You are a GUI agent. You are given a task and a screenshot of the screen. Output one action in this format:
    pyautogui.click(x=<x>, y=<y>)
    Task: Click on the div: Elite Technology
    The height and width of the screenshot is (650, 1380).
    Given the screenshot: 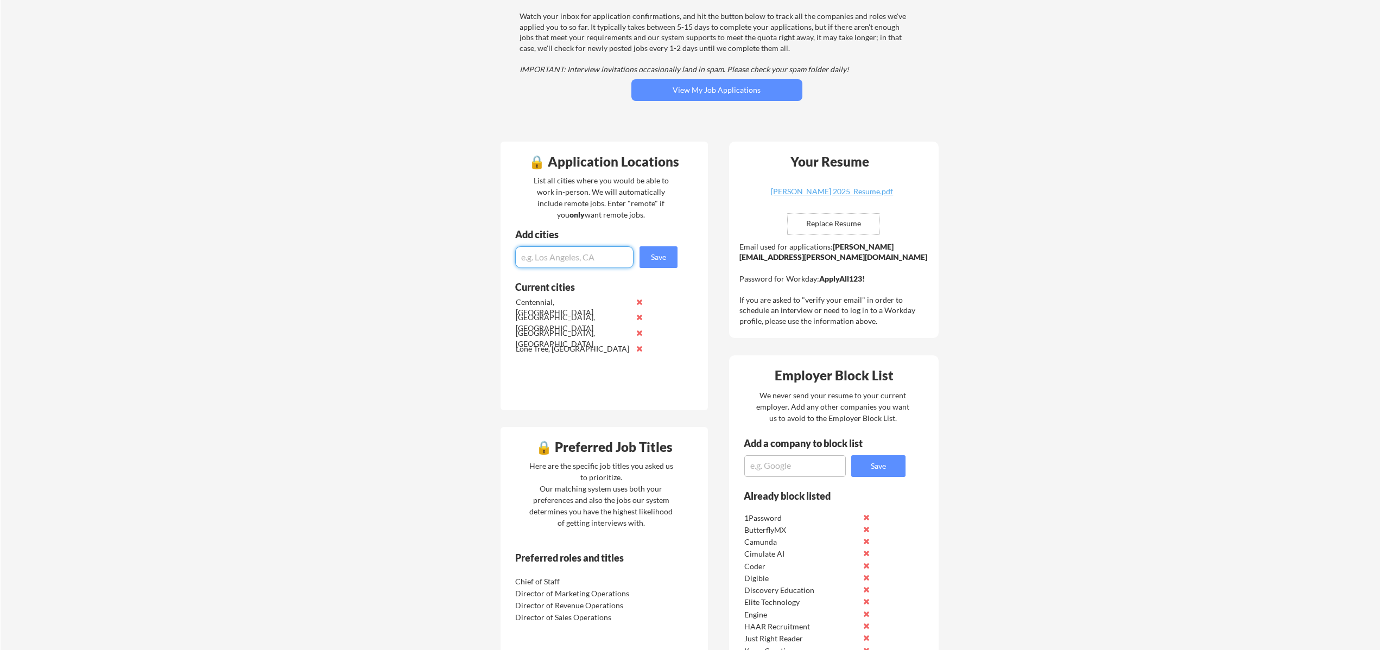 What is the action you would take?
    pyautogui.click(x=801, y=603)
    